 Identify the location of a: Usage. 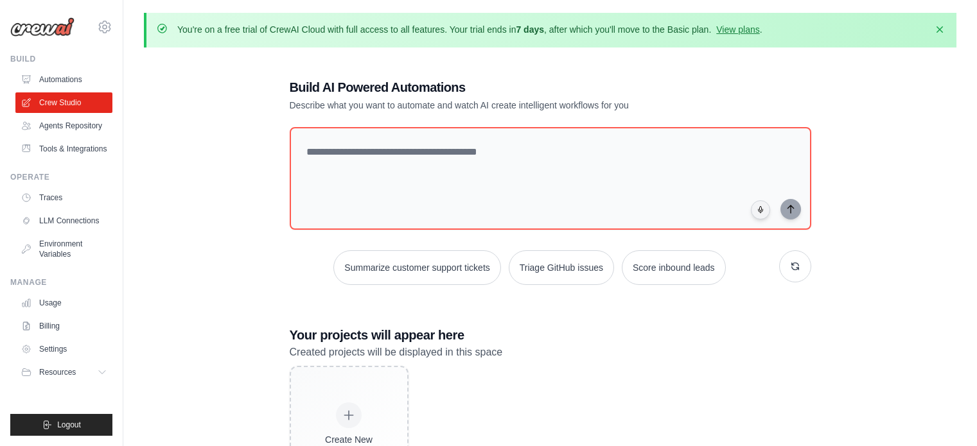
(64, 303).